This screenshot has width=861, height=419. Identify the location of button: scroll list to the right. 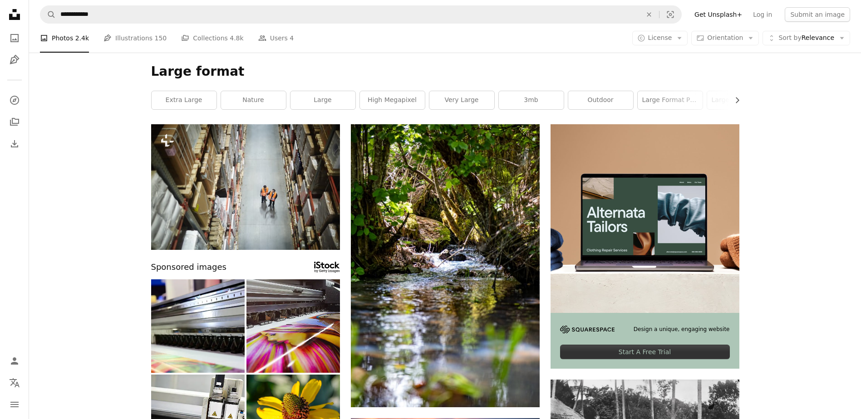
(734, 100).